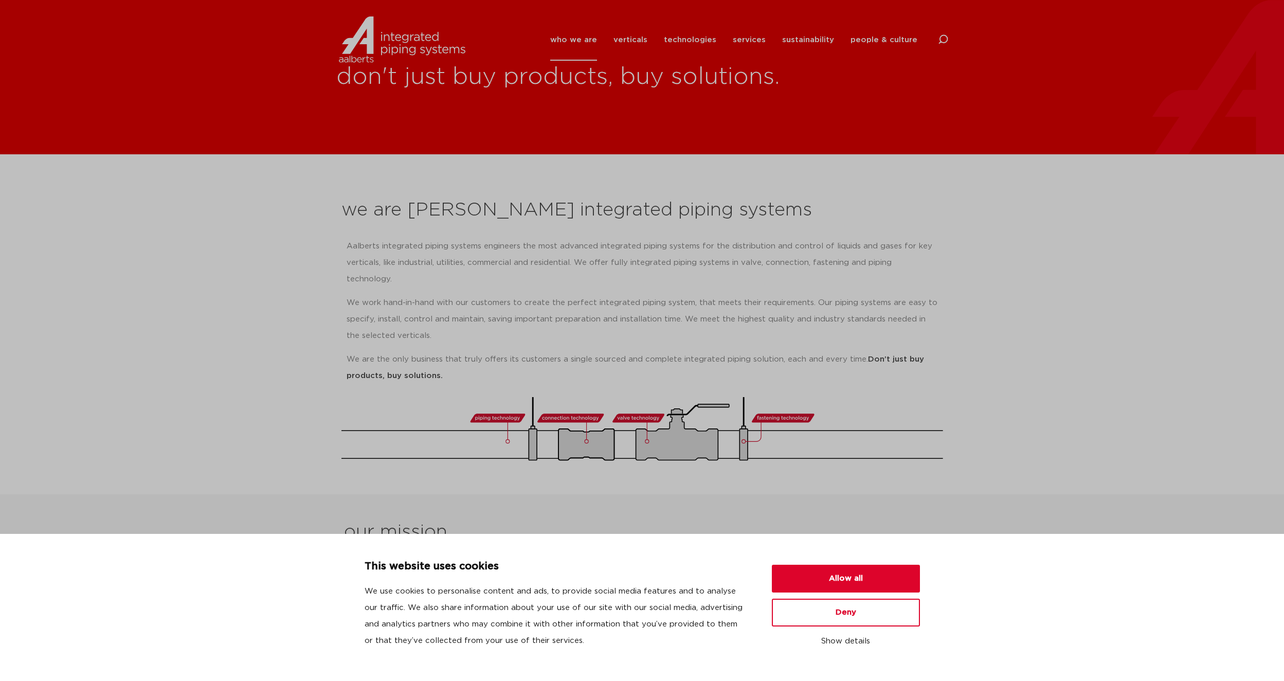  Describe the element at coordinates (556, 616) in the screenshot. I see `p: We use cookies to personalise content and ads, to provide social media features and to analyse ou...` at that location.